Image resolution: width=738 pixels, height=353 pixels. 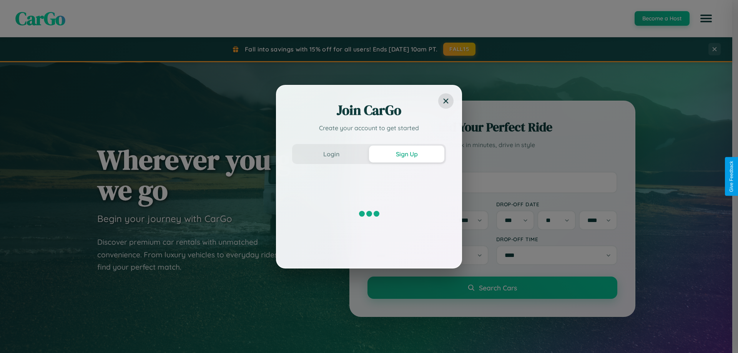 I want to click on p: Create your account to get started, so click(x=369, y=128).